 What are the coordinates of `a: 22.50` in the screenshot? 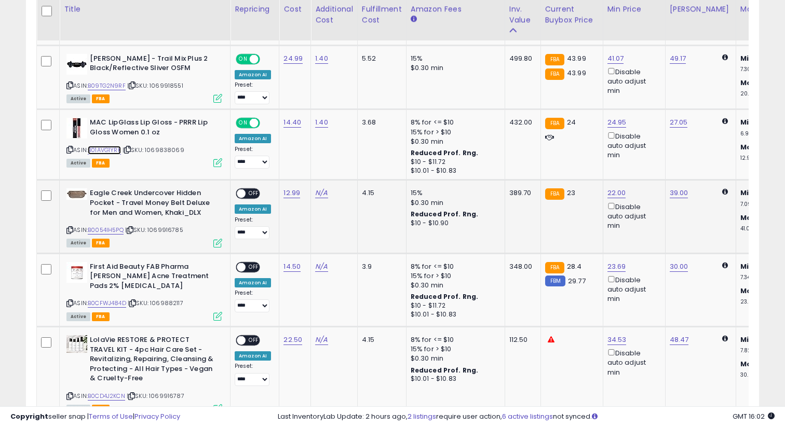 It's located at (293, 340).